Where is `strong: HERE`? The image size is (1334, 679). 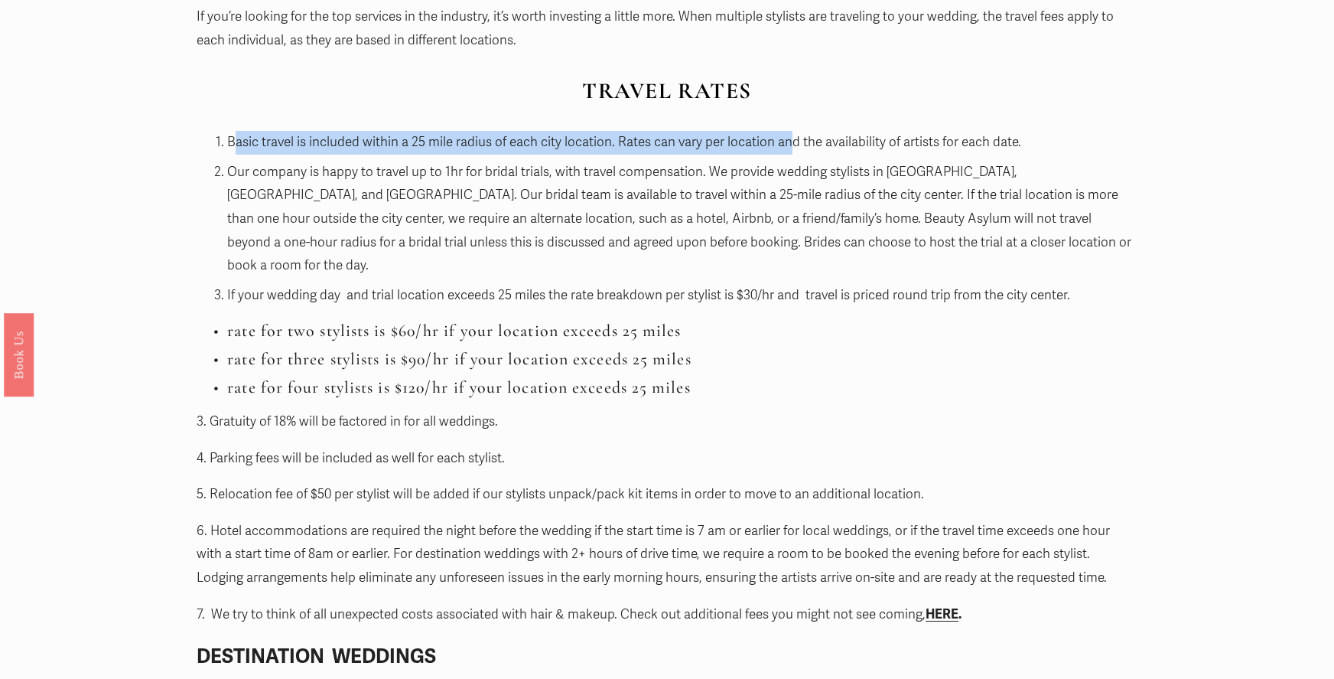 strong: HERE is located at coordinates (942, 614).